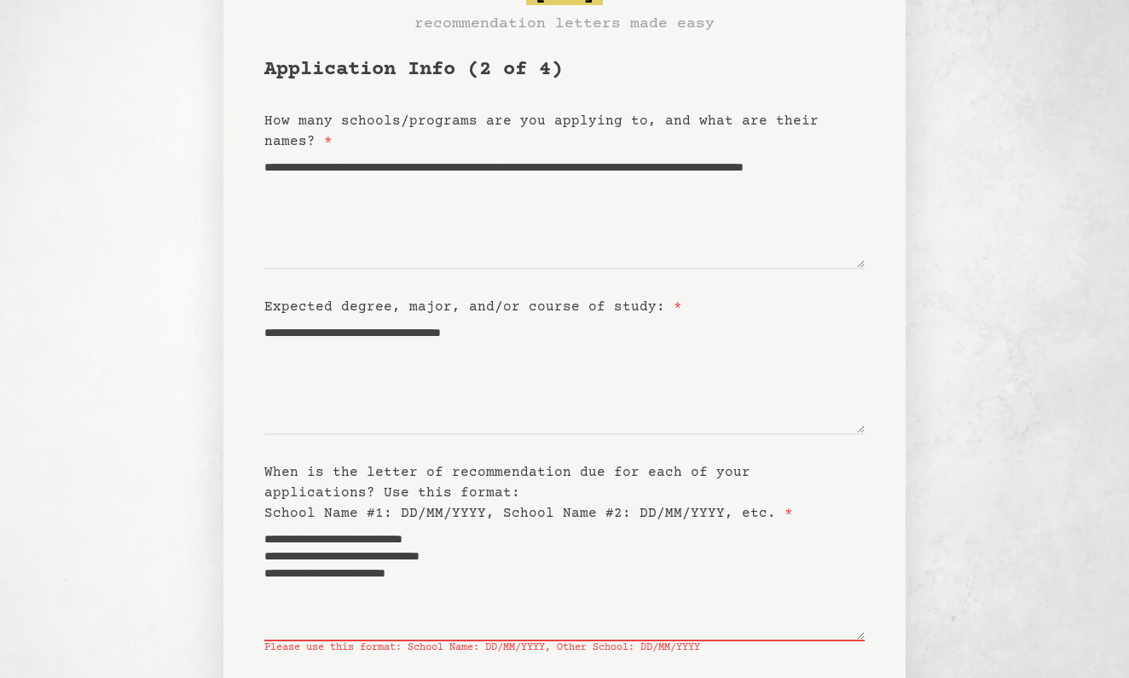 The height and width of the screenshot is (678, 1129). Describe the element at coordinates (541, 131) in the screenshot. I see `label: How many schools/programs are you applying to, and what are their names?` at that location.